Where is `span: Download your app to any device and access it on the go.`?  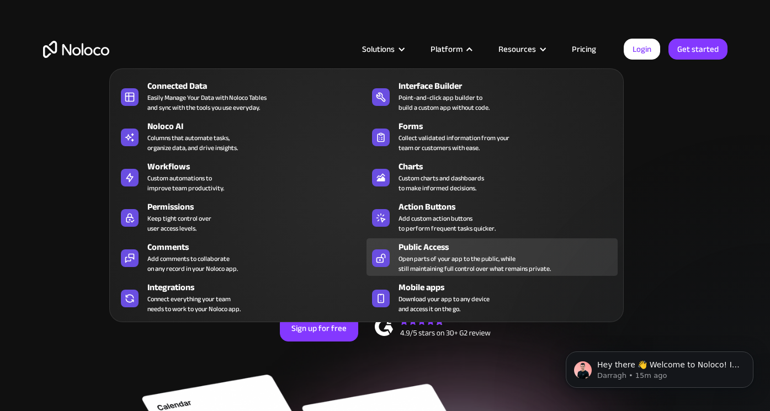 span: Download your app to any device and access it on the go. is located at coordinates (444, 304).